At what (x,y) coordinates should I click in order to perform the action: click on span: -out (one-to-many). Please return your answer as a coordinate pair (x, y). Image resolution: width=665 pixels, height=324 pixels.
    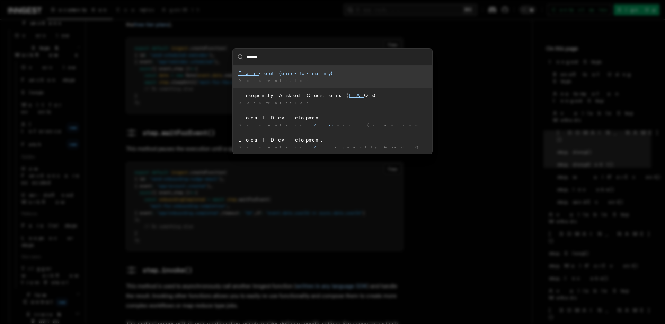
    Looking at the image, I should click on (379, 125).